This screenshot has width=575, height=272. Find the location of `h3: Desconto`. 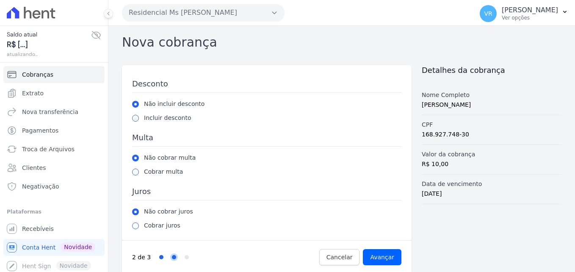

h3: Desconto is located at coordinates (267, 86).